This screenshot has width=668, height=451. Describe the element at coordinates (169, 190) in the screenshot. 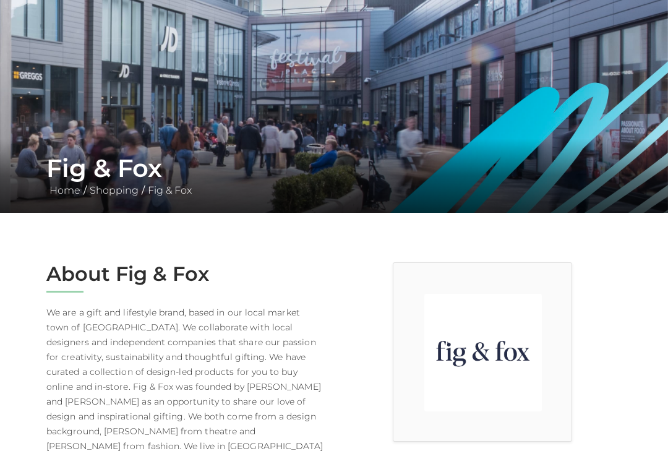

I see `a: Fig & Fox` at that location.